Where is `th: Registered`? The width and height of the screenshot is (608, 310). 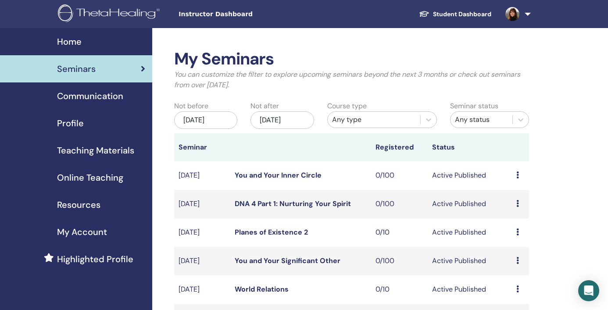 th: Registered is located at coordinates (399, 147).